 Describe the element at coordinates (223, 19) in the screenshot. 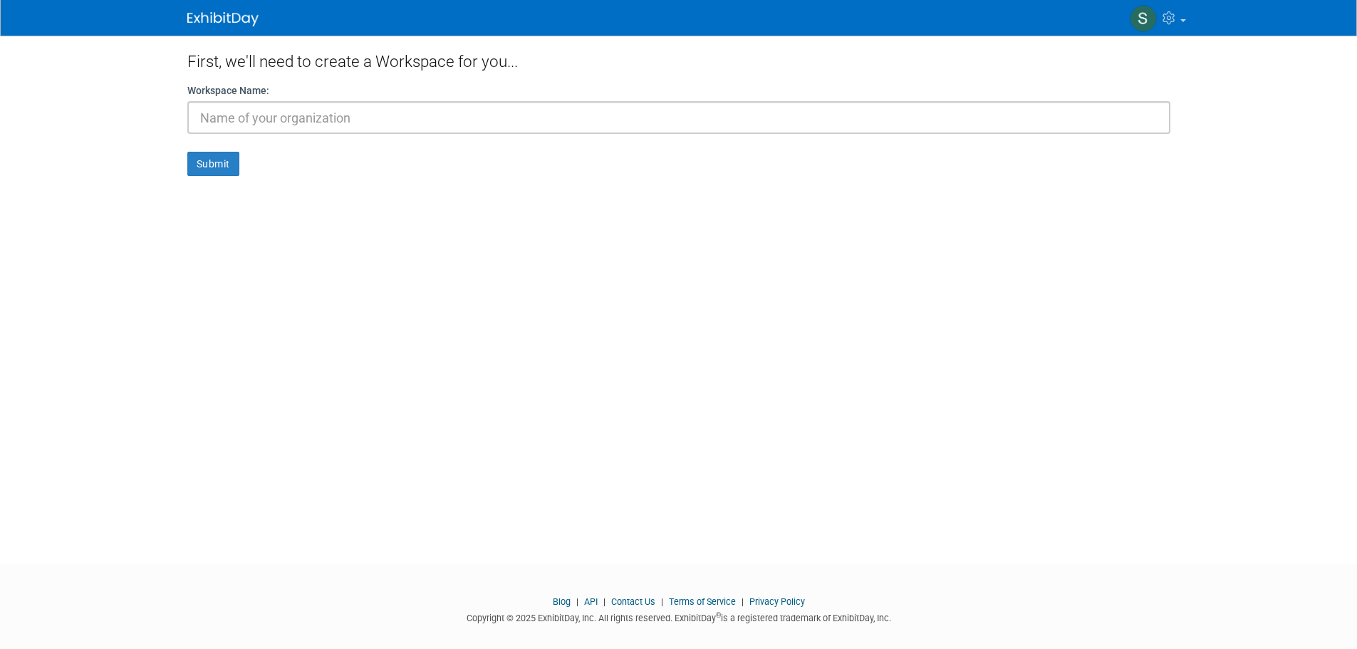

I see `img: ExhibitDay` at that location.